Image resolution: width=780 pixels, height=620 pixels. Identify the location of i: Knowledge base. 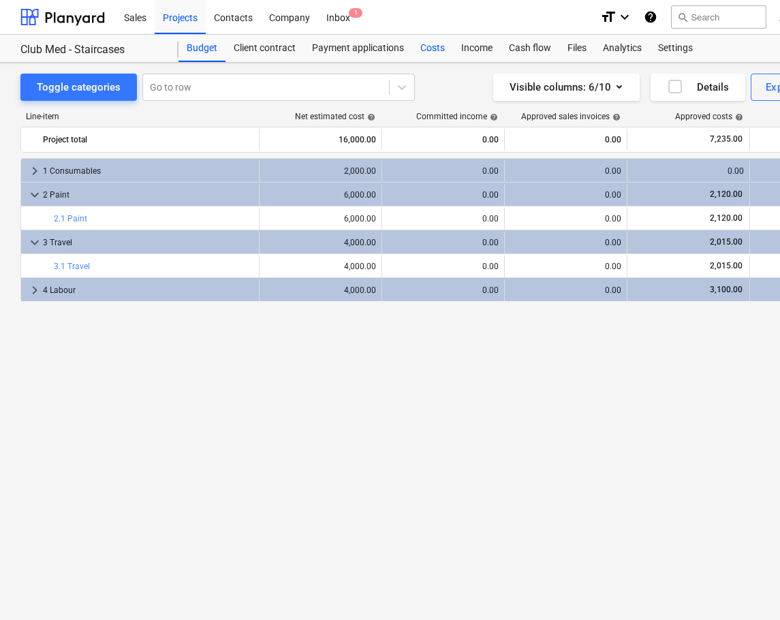
(650, 17).